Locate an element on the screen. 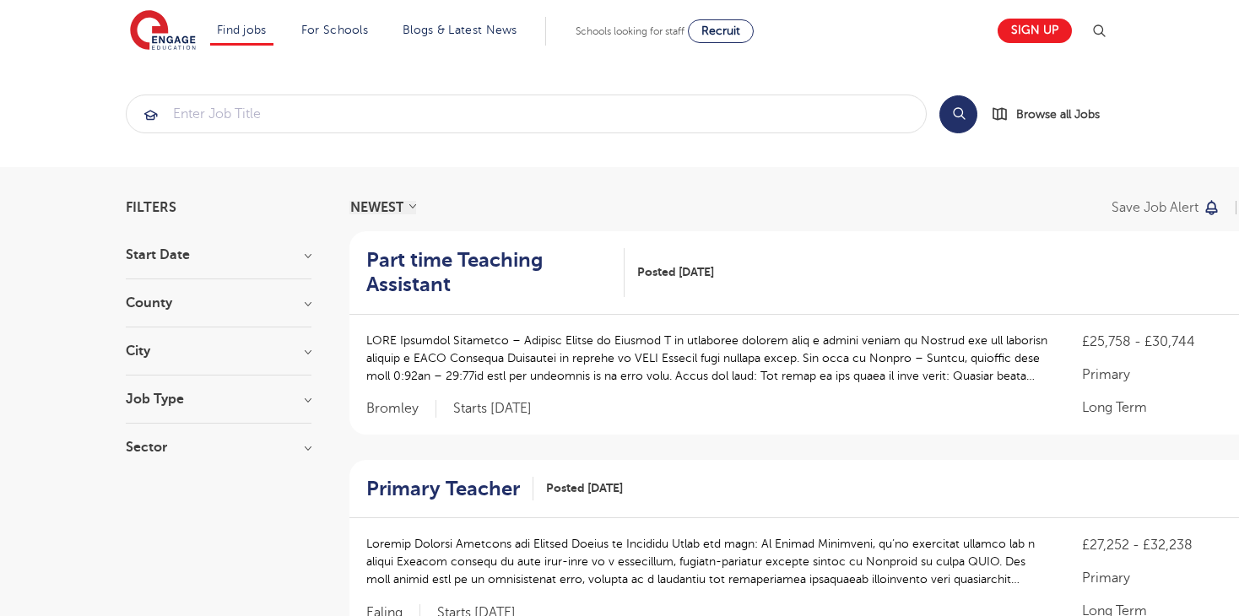 This screenshot has width=1239, height=616. a: Part time Teaching Assistant is located at coordinates (496, 273).